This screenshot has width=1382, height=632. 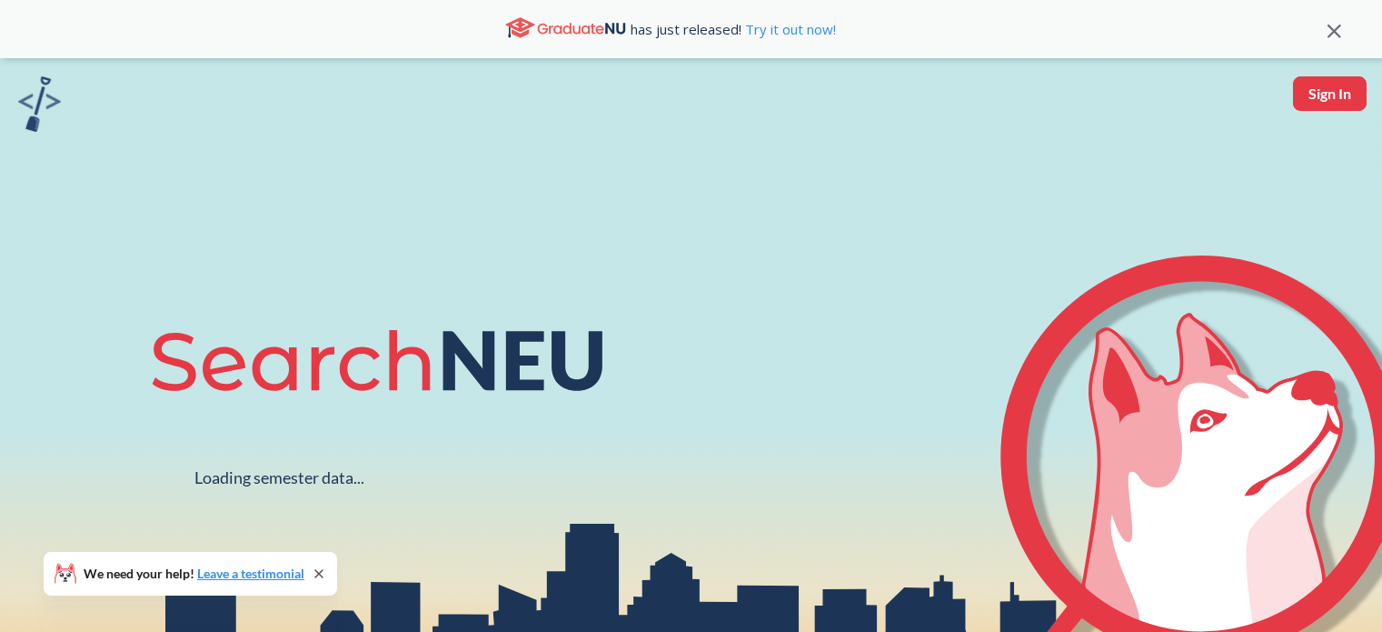 I want to click on a: sandbox logo, so click(x=39, y=106).